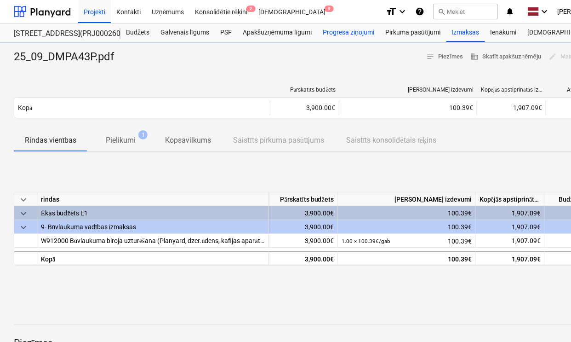  I want to click on div: rindas, so click(153, 199).